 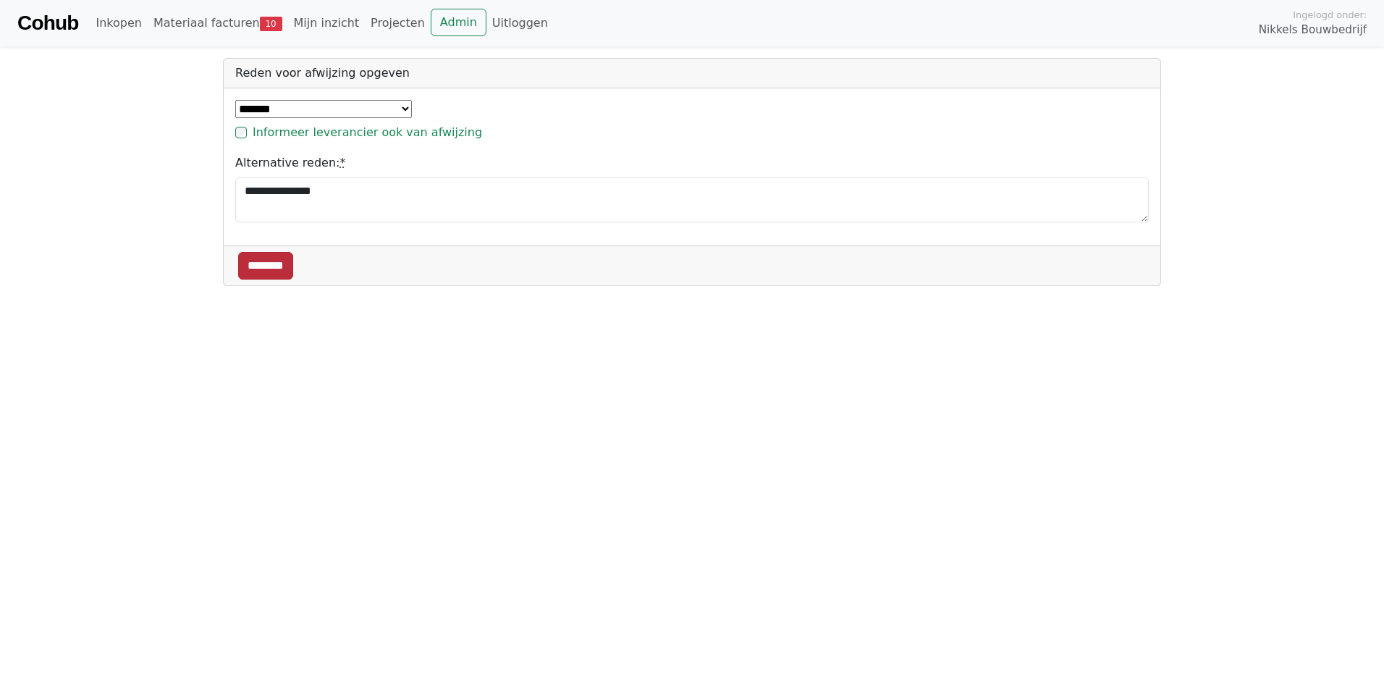 I want to click on span: Ingelogd onder:, so click(x=1330, y=14).